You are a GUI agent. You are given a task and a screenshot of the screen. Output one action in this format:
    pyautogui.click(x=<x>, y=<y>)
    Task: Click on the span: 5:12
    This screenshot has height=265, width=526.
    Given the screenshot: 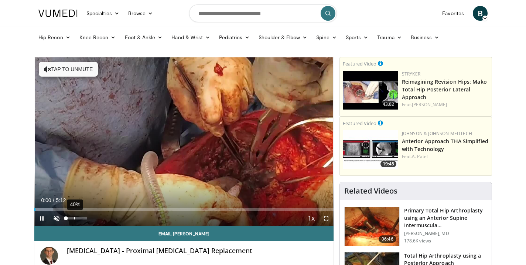 What is the action you would take?
    pyautogui.click(x=61, y=200)
    